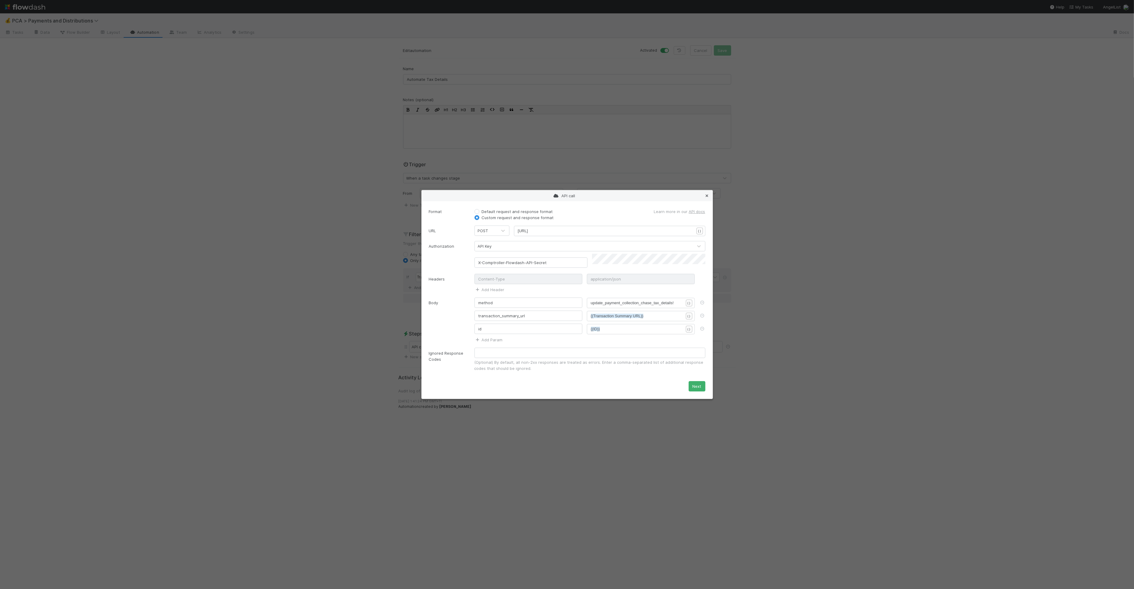 Image resolution: width=1134 pixels, height=589 pixels. I want to click on label: Headers, so click(437, 279).